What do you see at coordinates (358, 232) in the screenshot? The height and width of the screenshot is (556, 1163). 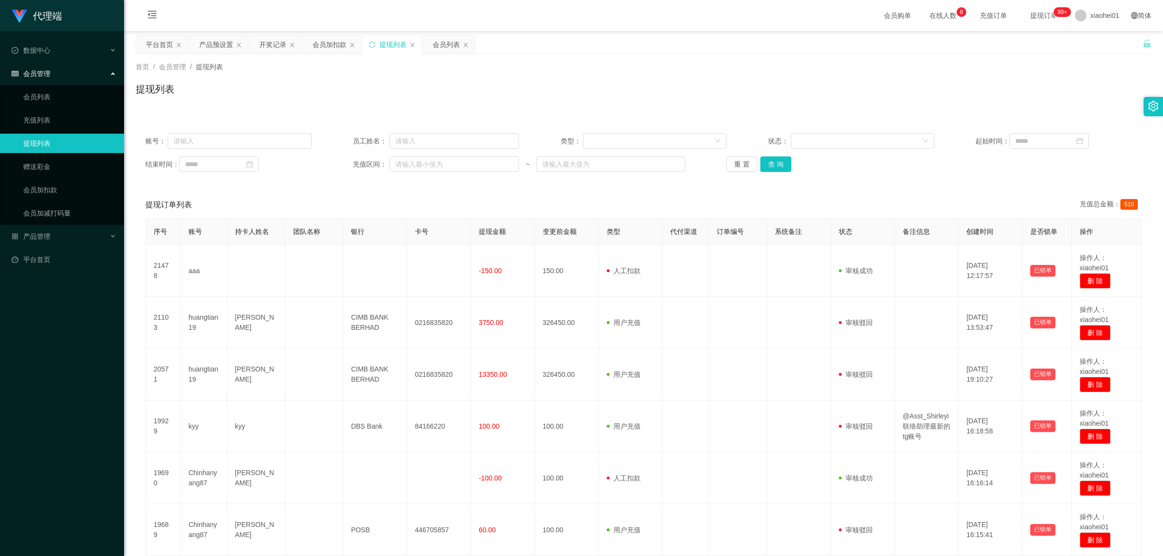 I see `span: 银行` at bounding box center [358, 232].